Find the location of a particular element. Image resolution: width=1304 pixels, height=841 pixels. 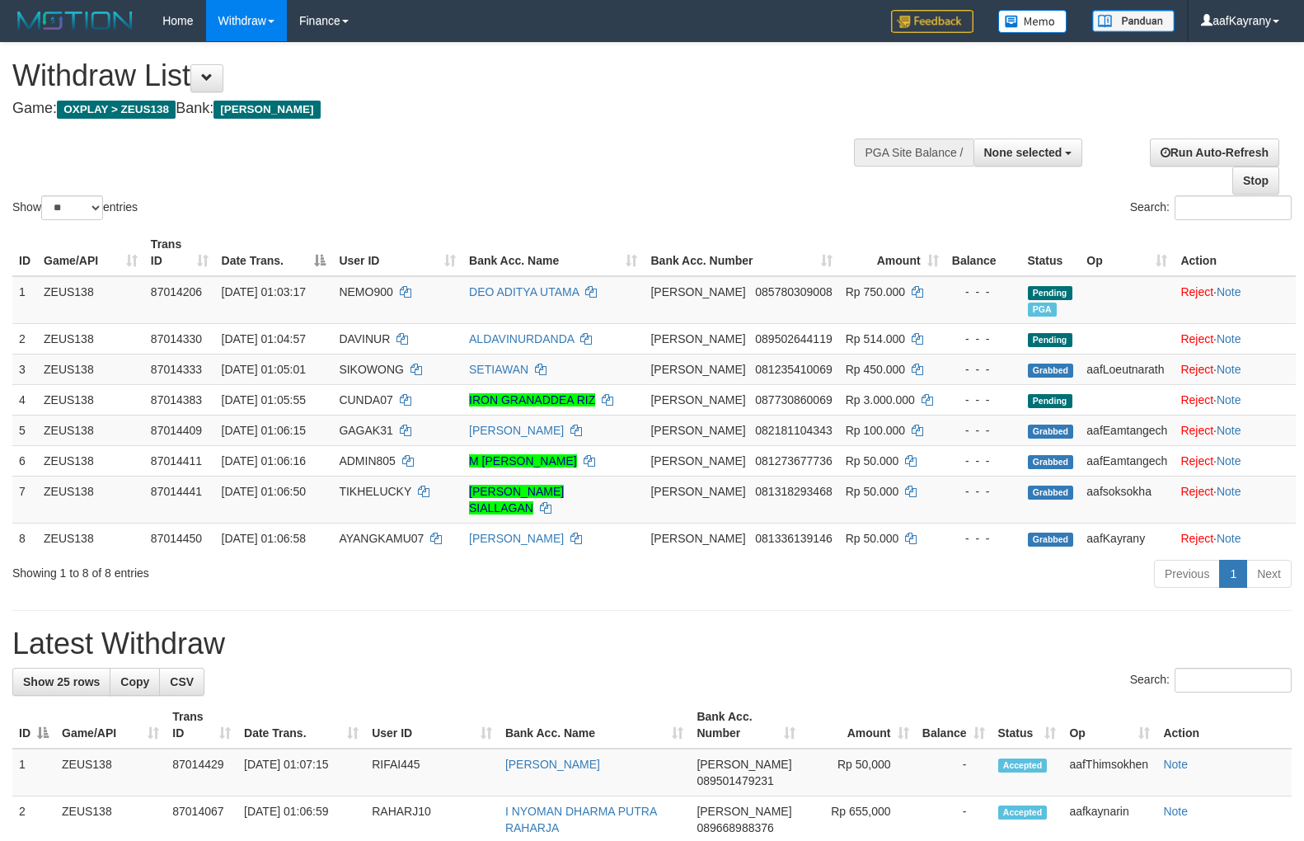

span: Rp 514.000 is located at coordinates (876, 339).